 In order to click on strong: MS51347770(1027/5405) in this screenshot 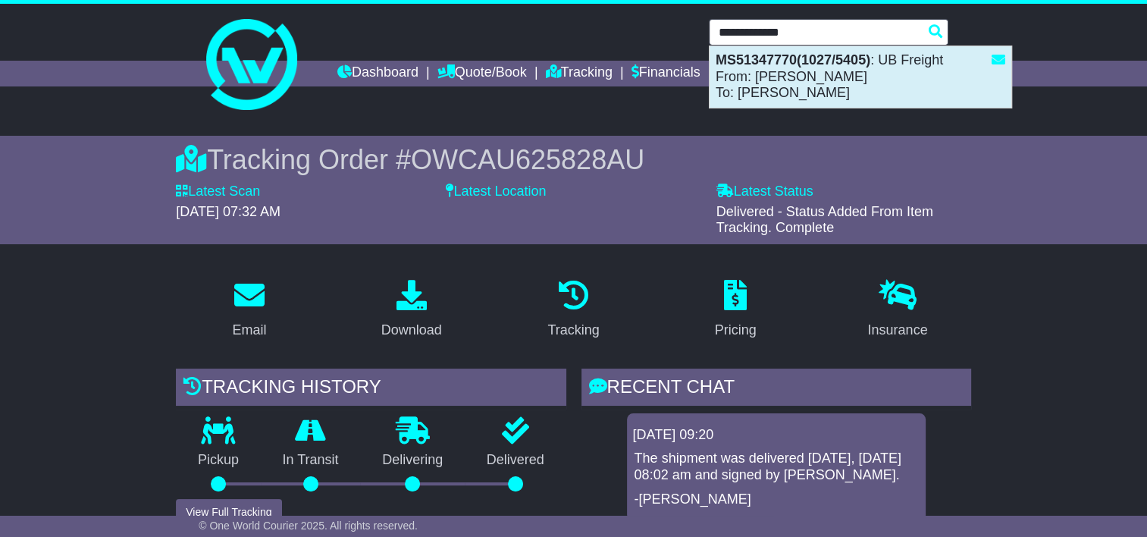, I will do `click(793, 60)`.